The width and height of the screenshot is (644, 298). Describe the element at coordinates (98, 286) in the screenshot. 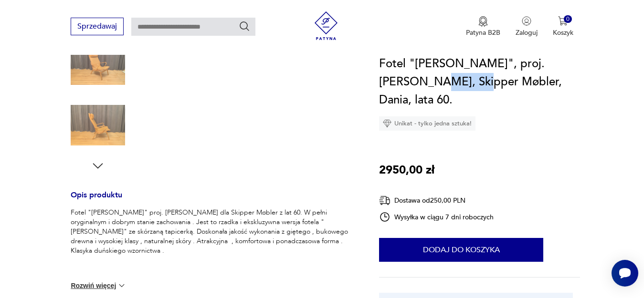

I see `button: Rozwiń więcej` at that location.